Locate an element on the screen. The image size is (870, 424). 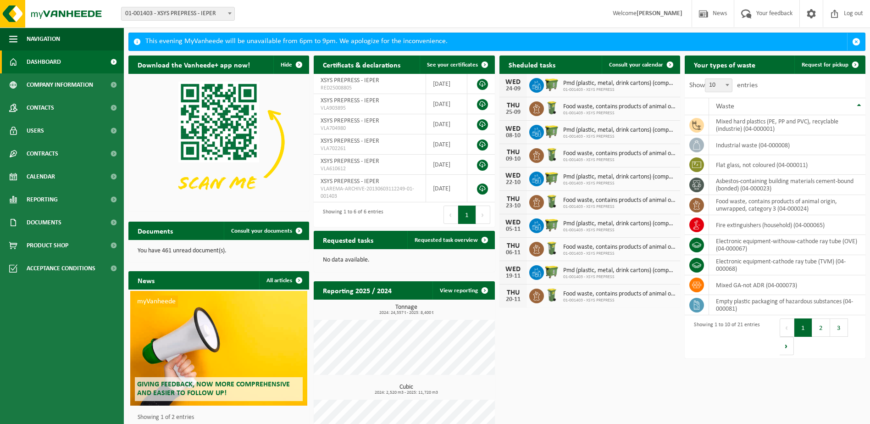
span: Documents is located at coordinates (44, 222).